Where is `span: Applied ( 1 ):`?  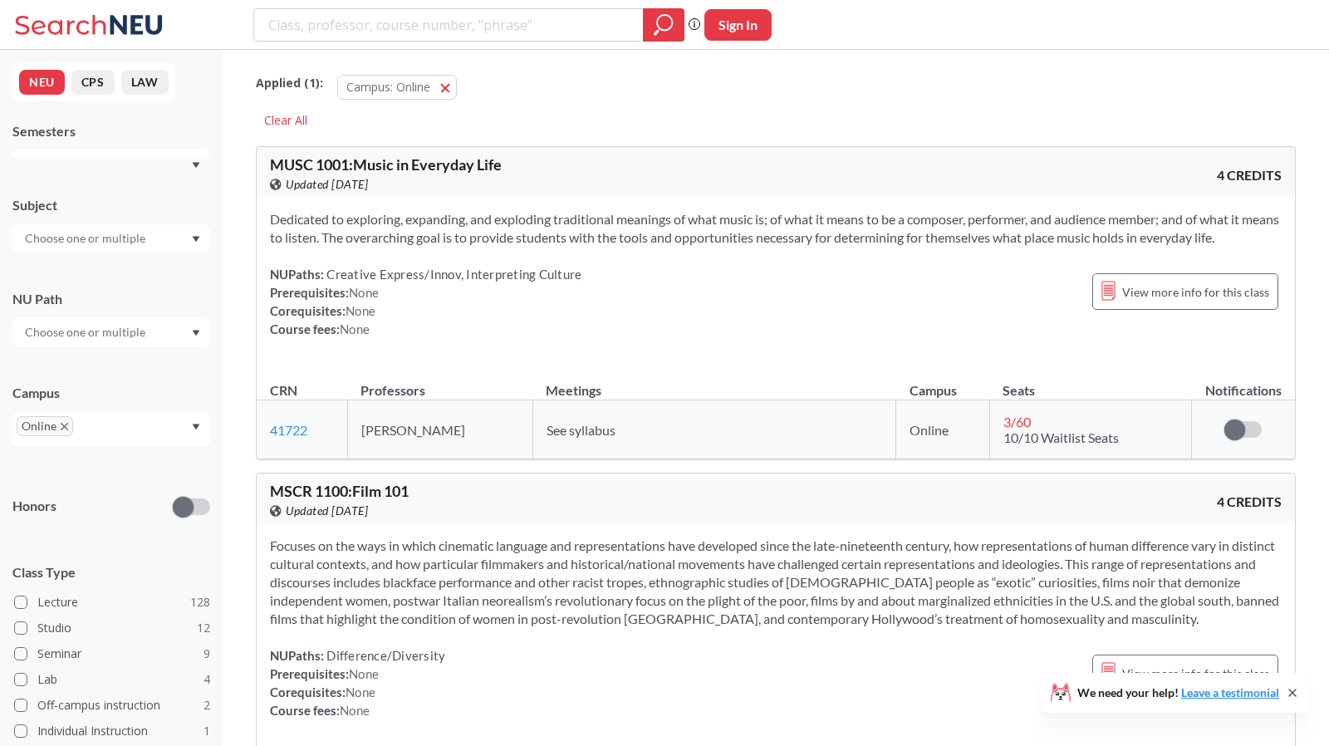 span: Applied ( 1 ): is located at coordinates (289, 83).